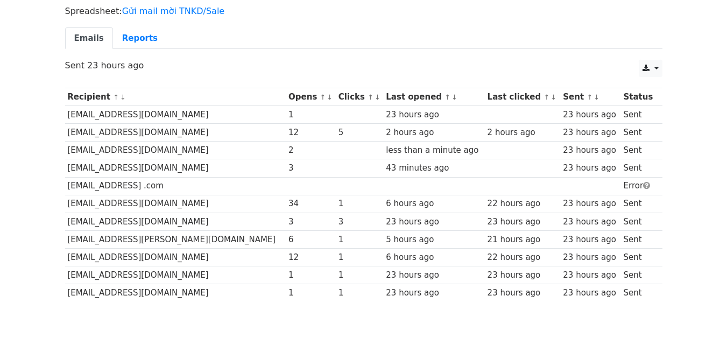  Describe the element at coordinates (311, 240) in the screenshot. I see `div: 6` at that location.